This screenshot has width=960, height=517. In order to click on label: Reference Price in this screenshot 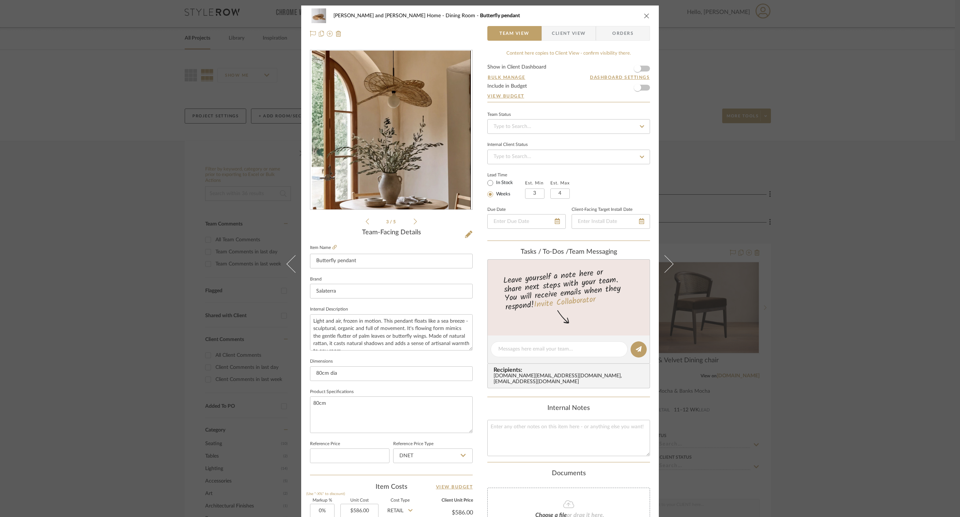, I will do `click(325, 444)`.